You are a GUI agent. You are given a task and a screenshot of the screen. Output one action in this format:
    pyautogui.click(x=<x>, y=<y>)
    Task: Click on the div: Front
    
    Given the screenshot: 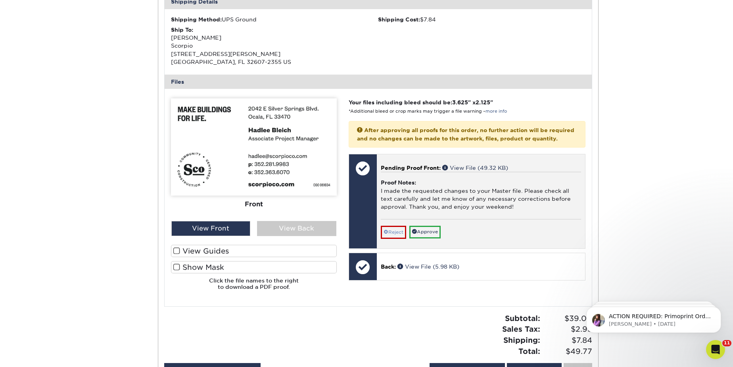 What is the action you would take?
    pyautogui.click(x=254, y=204)
    